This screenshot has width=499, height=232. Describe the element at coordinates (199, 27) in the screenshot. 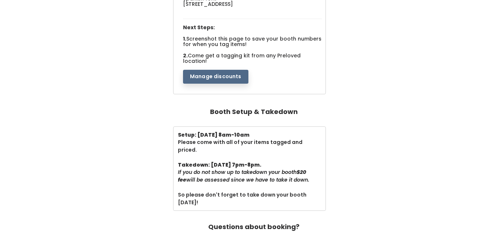

I see `span: Next Steps:` at that location.